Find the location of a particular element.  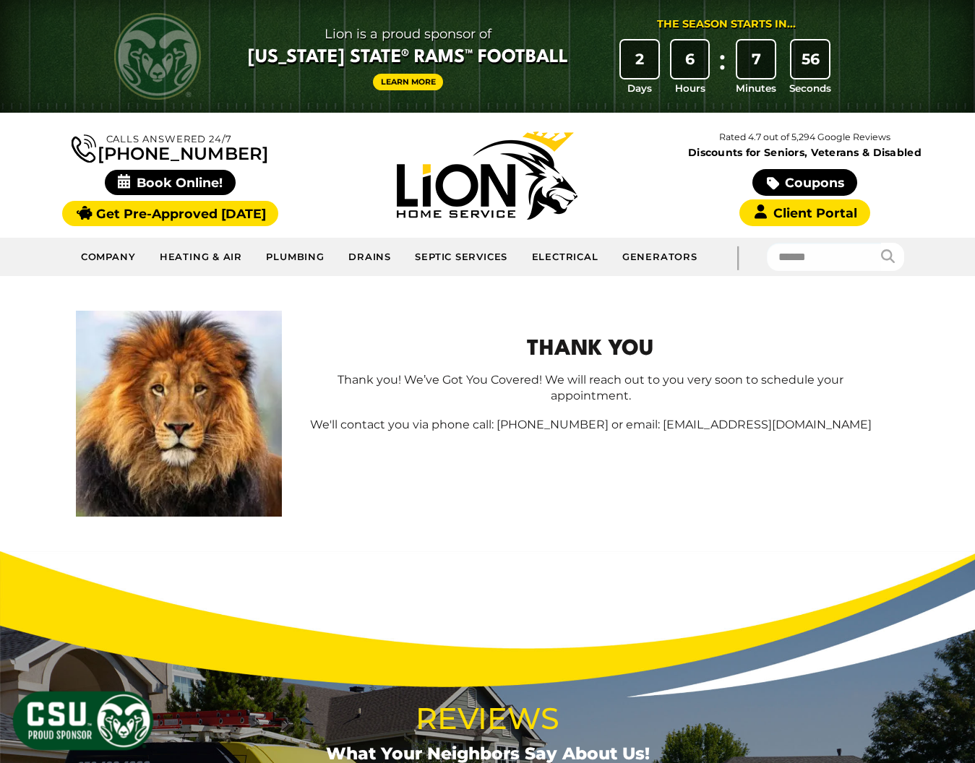

a: Heating & Air is located at coordinates (202, 257).